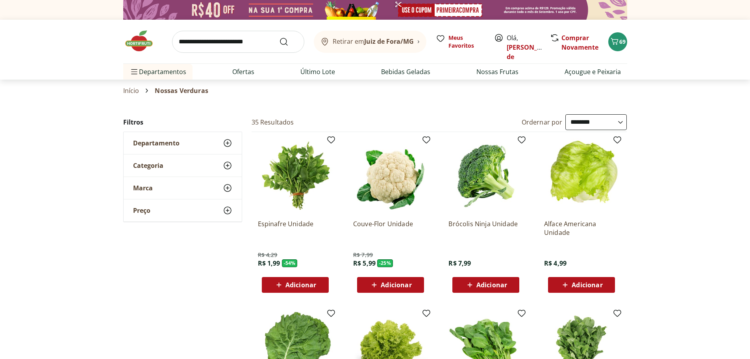 This screenshot has height=359, width=750. Describe the element at coordinates (289, 42) in the screenshot. I see `button: Submit Search` at that location.